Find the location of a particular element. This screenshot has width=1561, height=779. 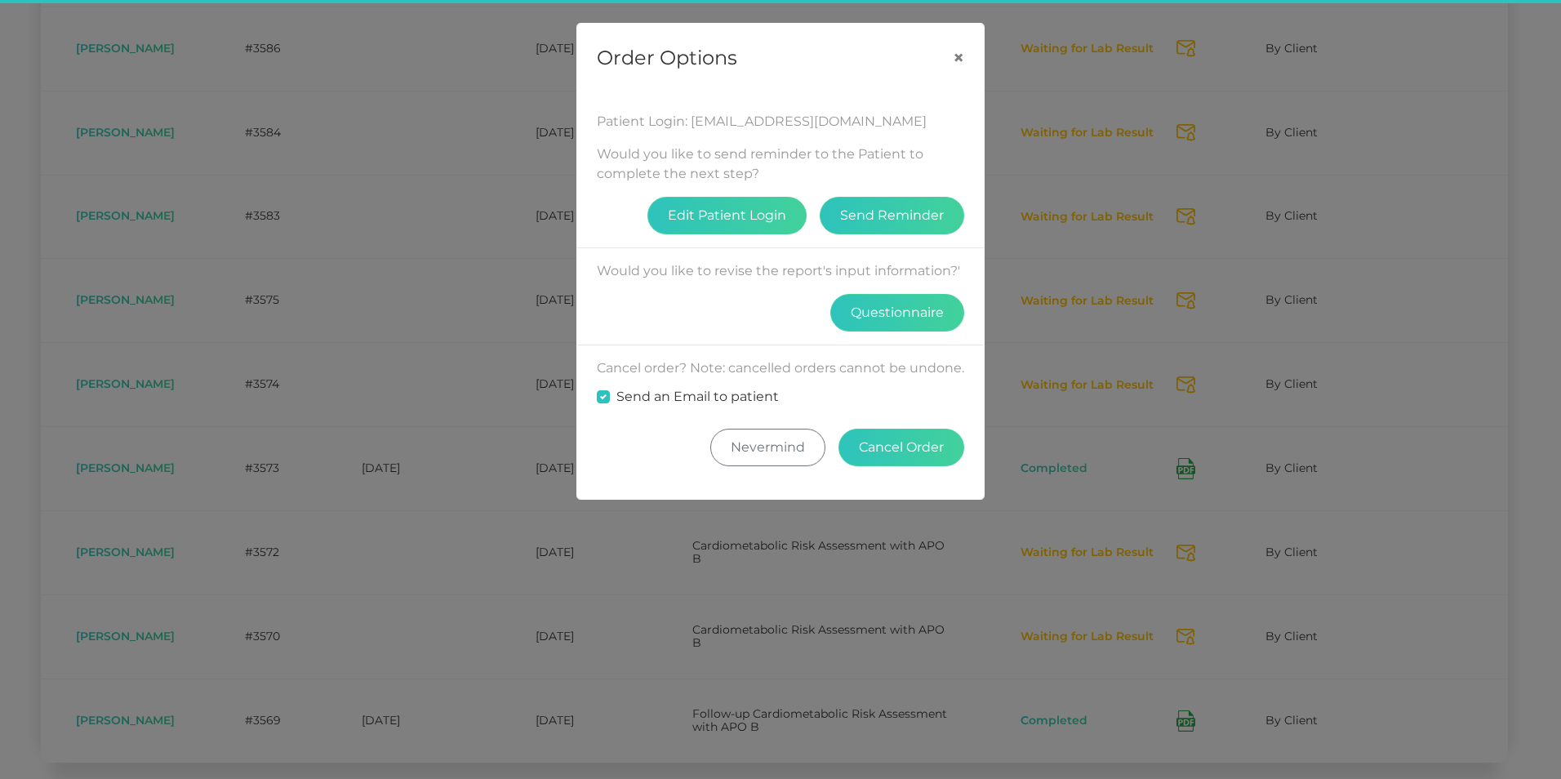

button: Nevermind is located at coordinates (768, 447).